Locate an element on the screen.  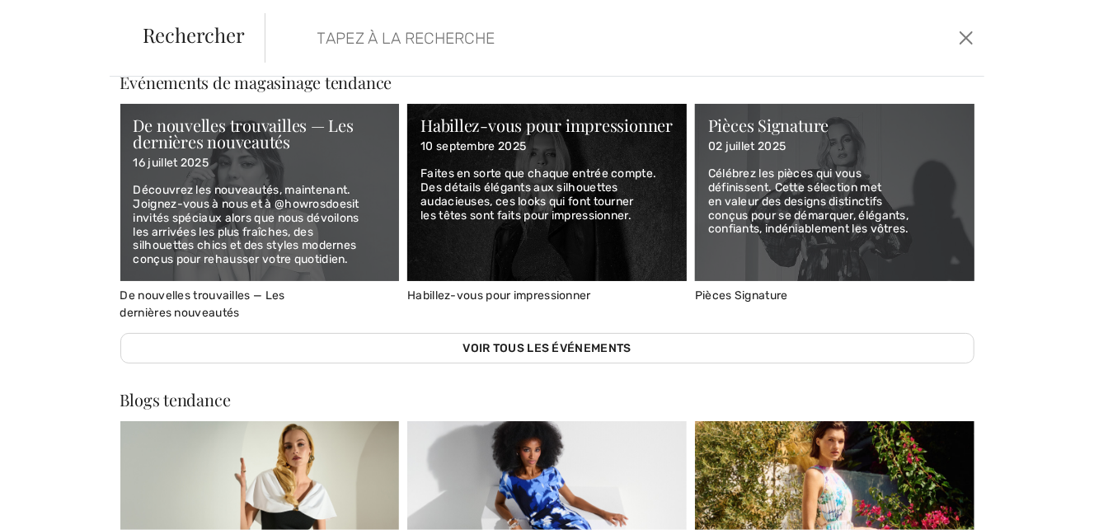
div: Blogs tendance is located at coordinates (547, 400).